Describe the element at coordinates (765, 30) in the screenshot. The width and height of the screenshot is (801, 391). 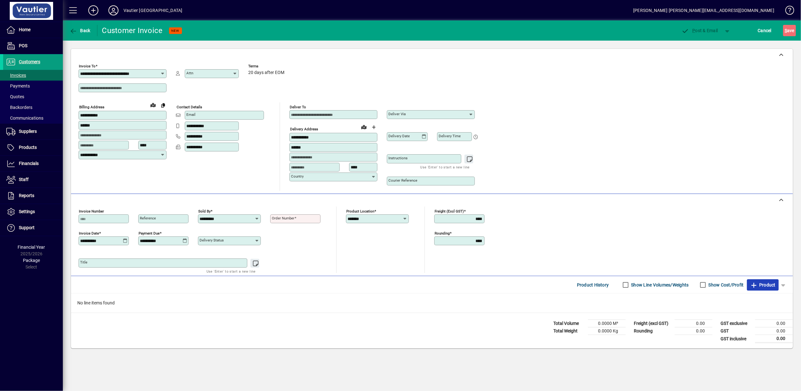
I see `button: Cancel` at that location.